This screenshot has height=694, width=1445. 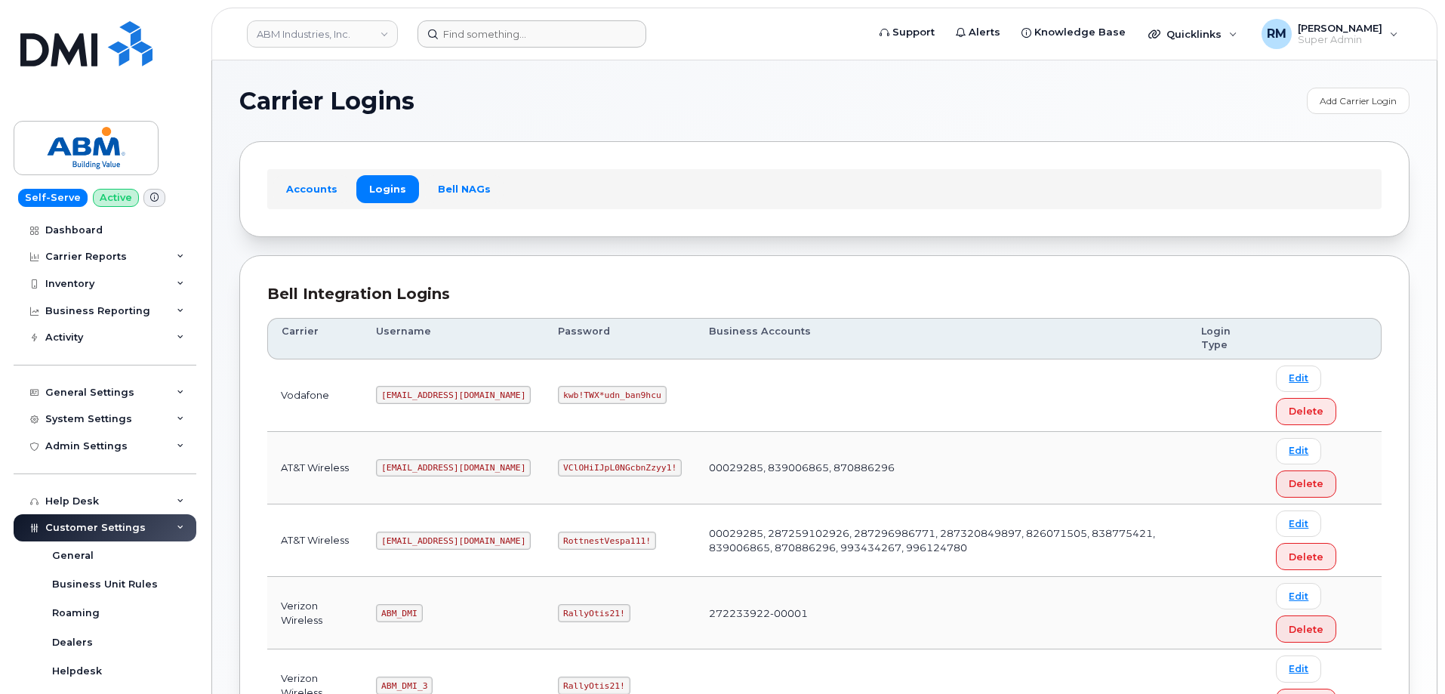 I want to click on td: Verizon Wireless, so click(x=315, y=613).